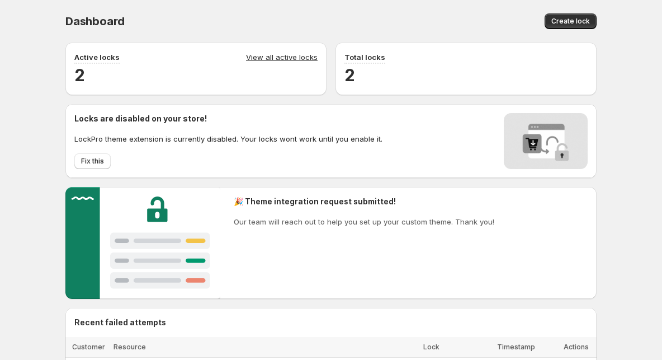 Image resolution: width=662 pixels, height=360 pixels. Describe the element at coordinates (282, 58) in the screenshot. I see `a: View all active locks` at that location.